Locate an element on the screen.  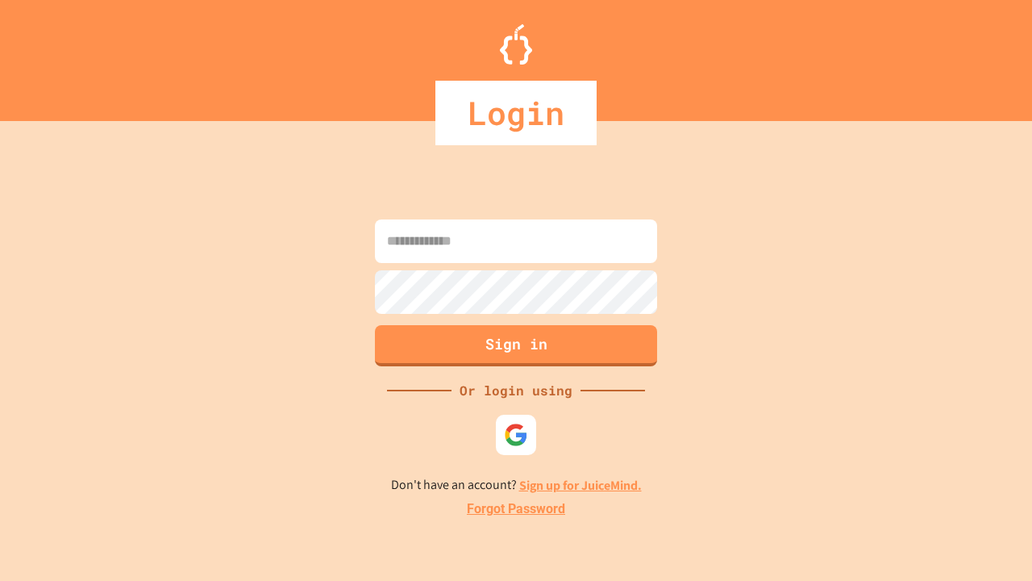
button: Sign in is located at coordinates (516, 345).